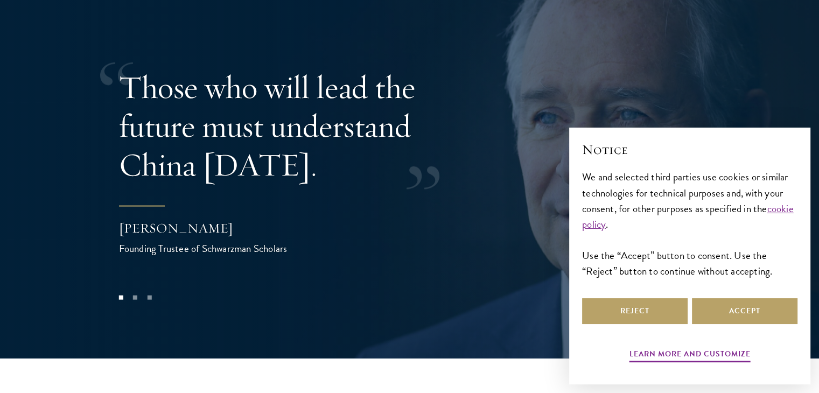 The image size is (819, 393). Describe the element at coordinates (135, 298) in the screenshot. I see `button: 2 of 3` at that location.